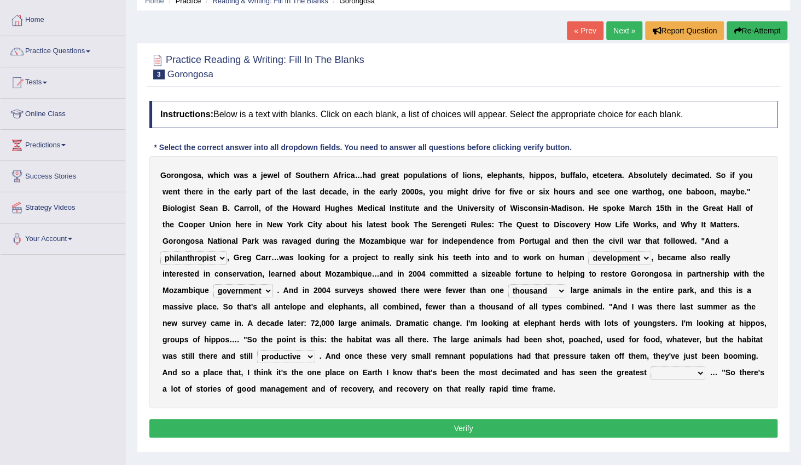  I want to click on b: v, so click(484, 192).